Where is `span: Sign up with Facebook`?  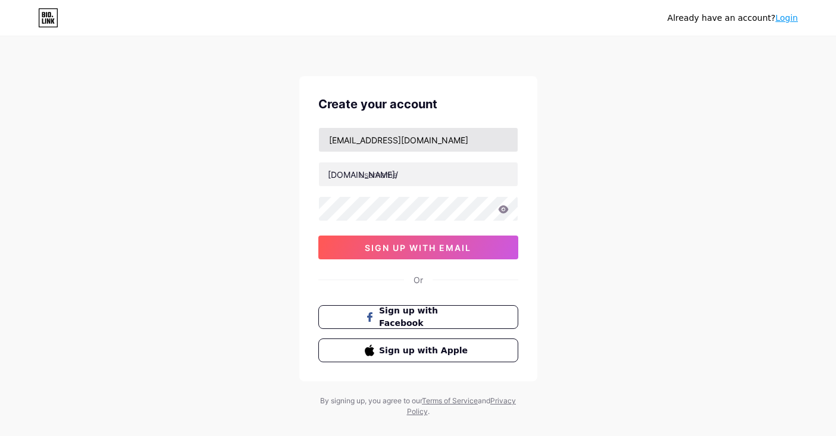
span: Sign up with Facebook is located at coordinates (425, 317).